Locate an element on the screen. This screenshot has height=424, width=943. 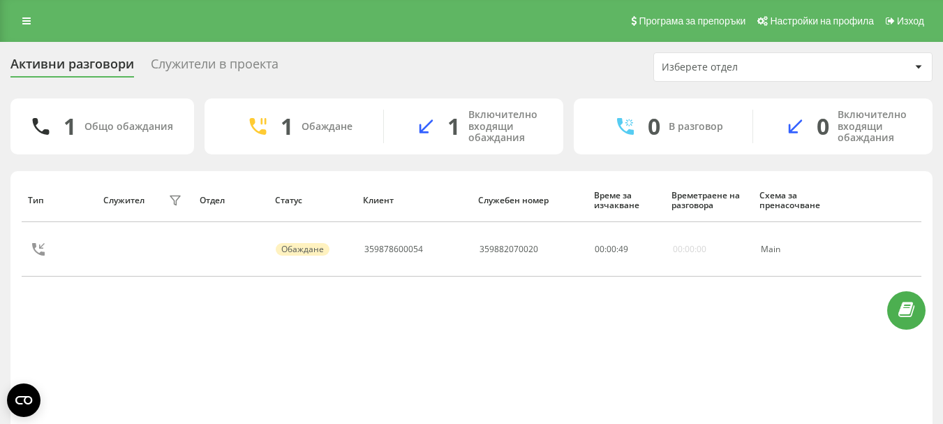
div: 359878600054 is located at coordinates (394, 249).